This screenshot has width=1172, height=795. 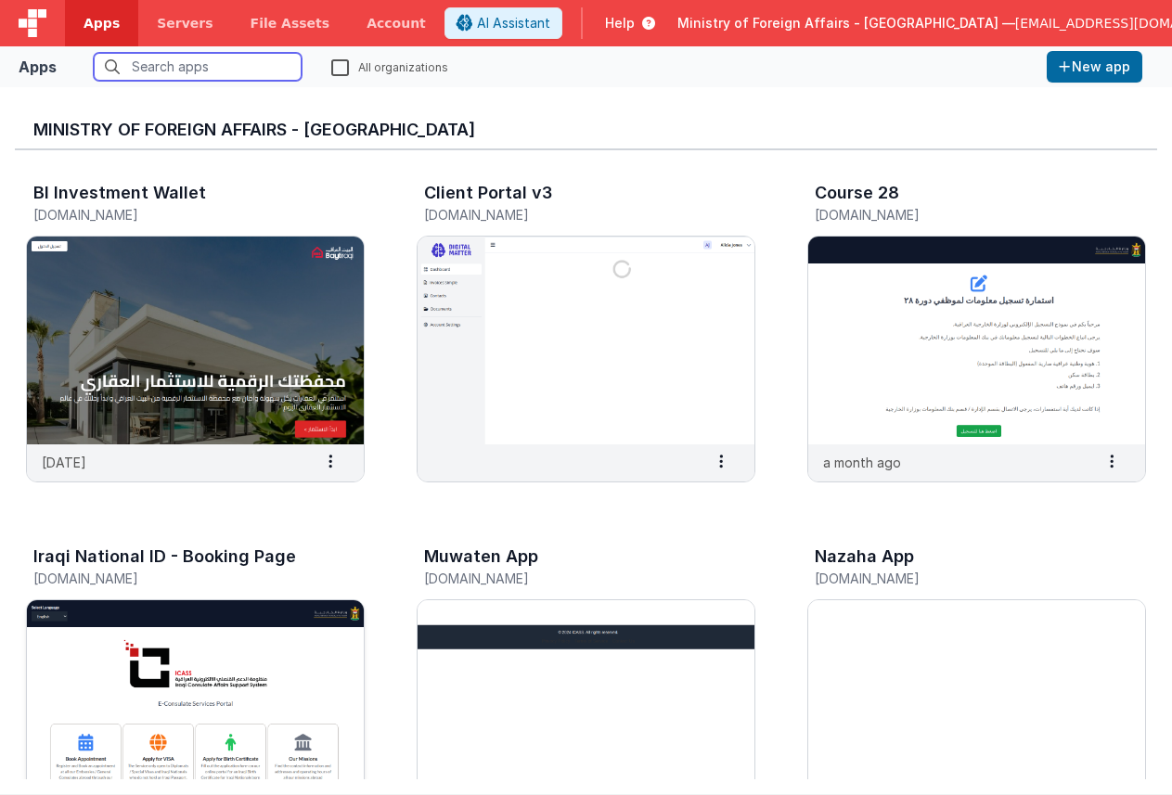 I want to click on span: Help, so click(x=620, y=23).